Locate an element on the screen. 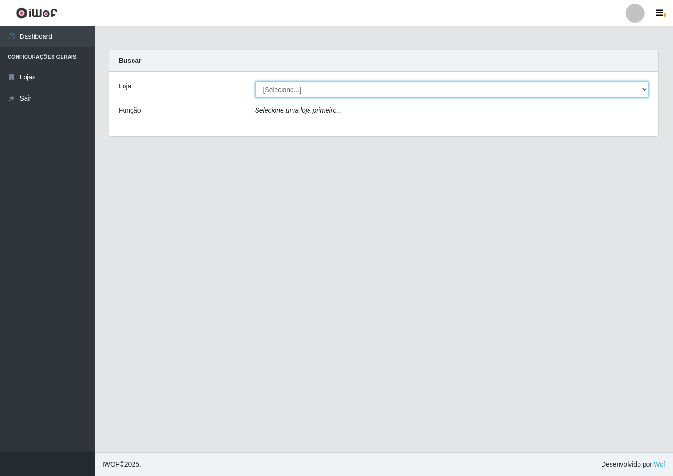 This screenshot has height=476, width=673. i: Selecione uma loja primeiro... is located at coordinates (298, 110).